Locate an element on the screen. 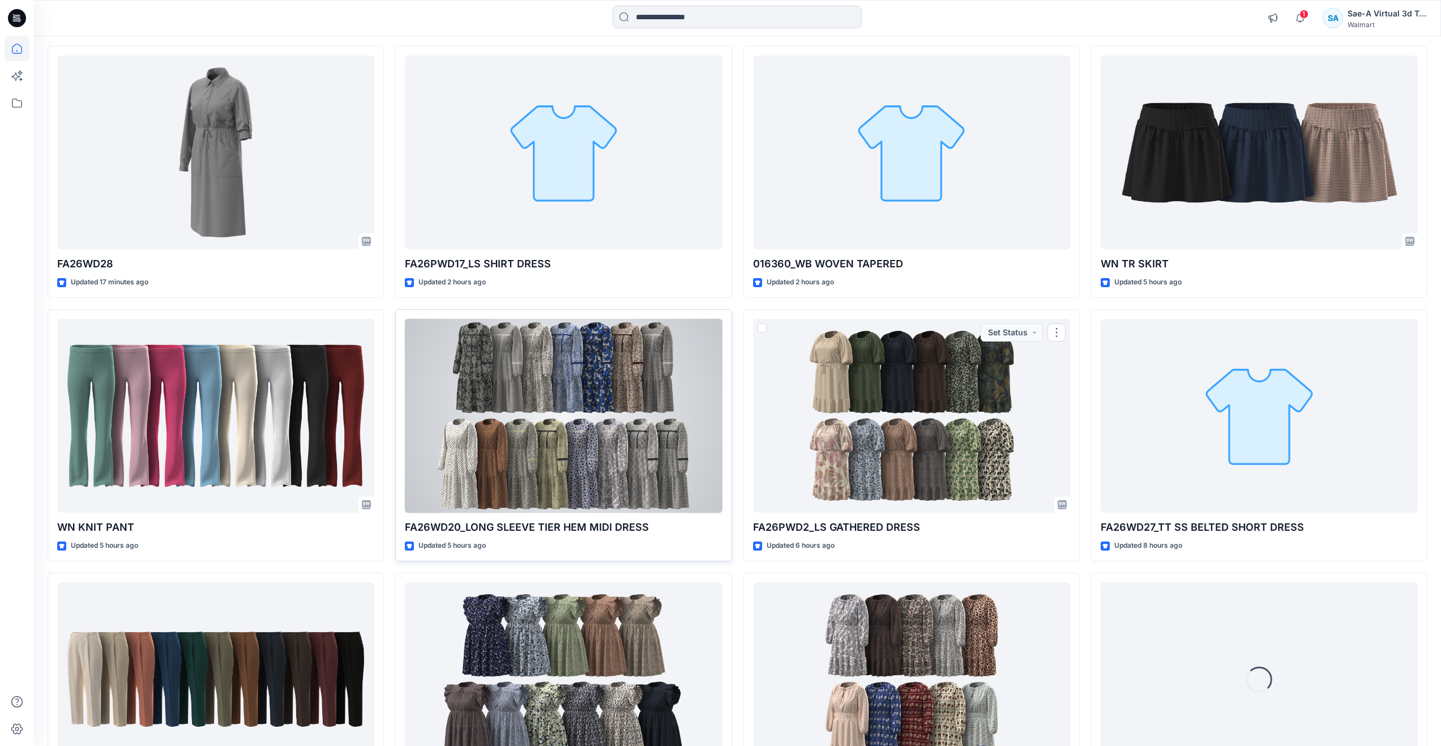  p: FA26WD28 is located at coordinates (216, 264).